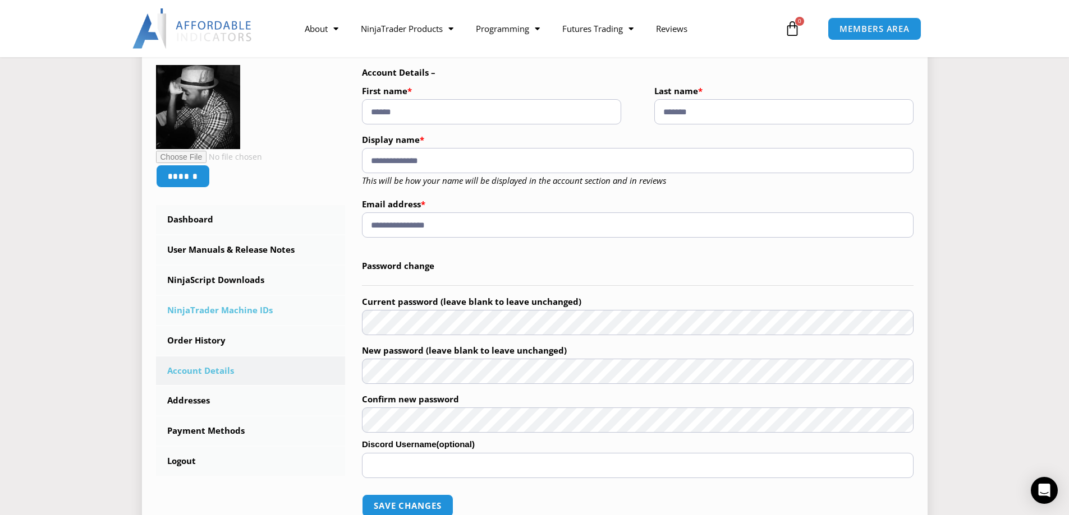 The width and height of the screenshot is (1069, 515). Describe the element at coordinates (251, 431) in the screenshot. I see `a: Payment Methods` at that location.